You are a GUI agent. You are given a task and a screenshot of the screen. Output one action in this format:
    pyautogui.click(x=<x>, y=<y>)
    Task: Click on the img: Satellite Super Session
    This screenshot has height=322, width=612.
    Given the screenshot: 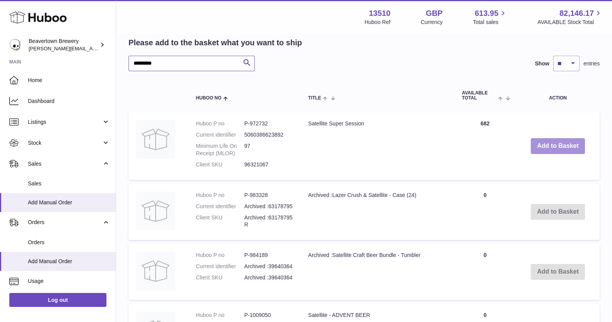 What is the action you would take?
    pyautogui.click(x=156, y=139)
    